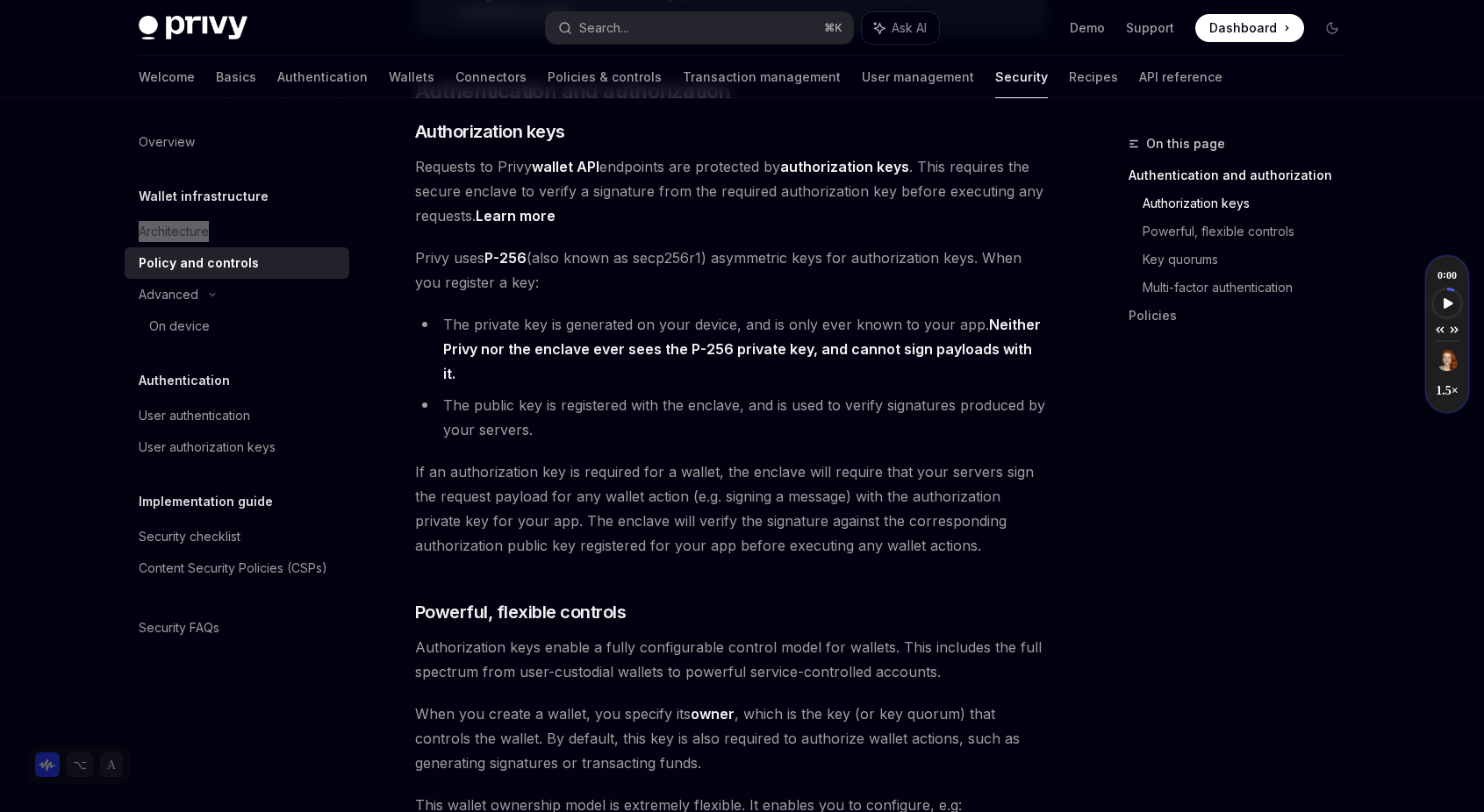 Image resolution: width=1484 pixels, height=812 pixels. Describe the element at coordinates (1332, 28) in the screenshot. I see `button: Toggle dark mode` at that location.